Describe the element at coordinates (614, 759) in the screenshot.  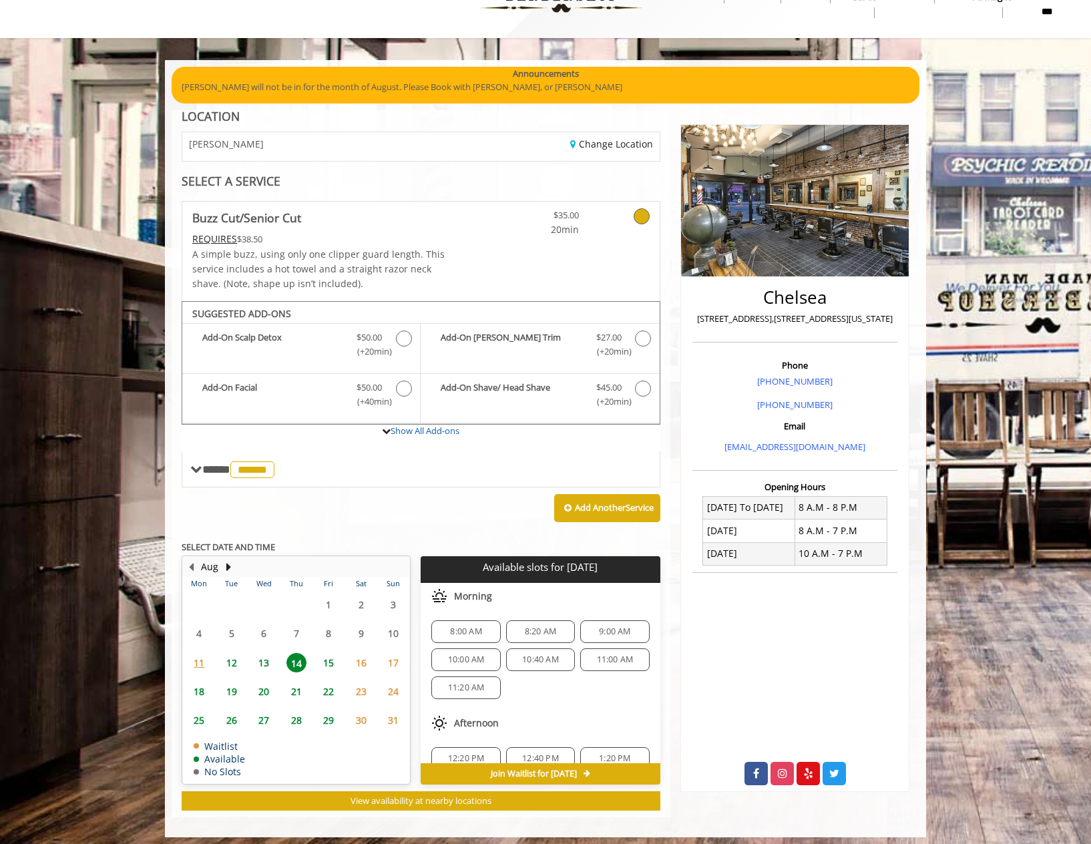
I see `span: 1:20 PM` at that location.